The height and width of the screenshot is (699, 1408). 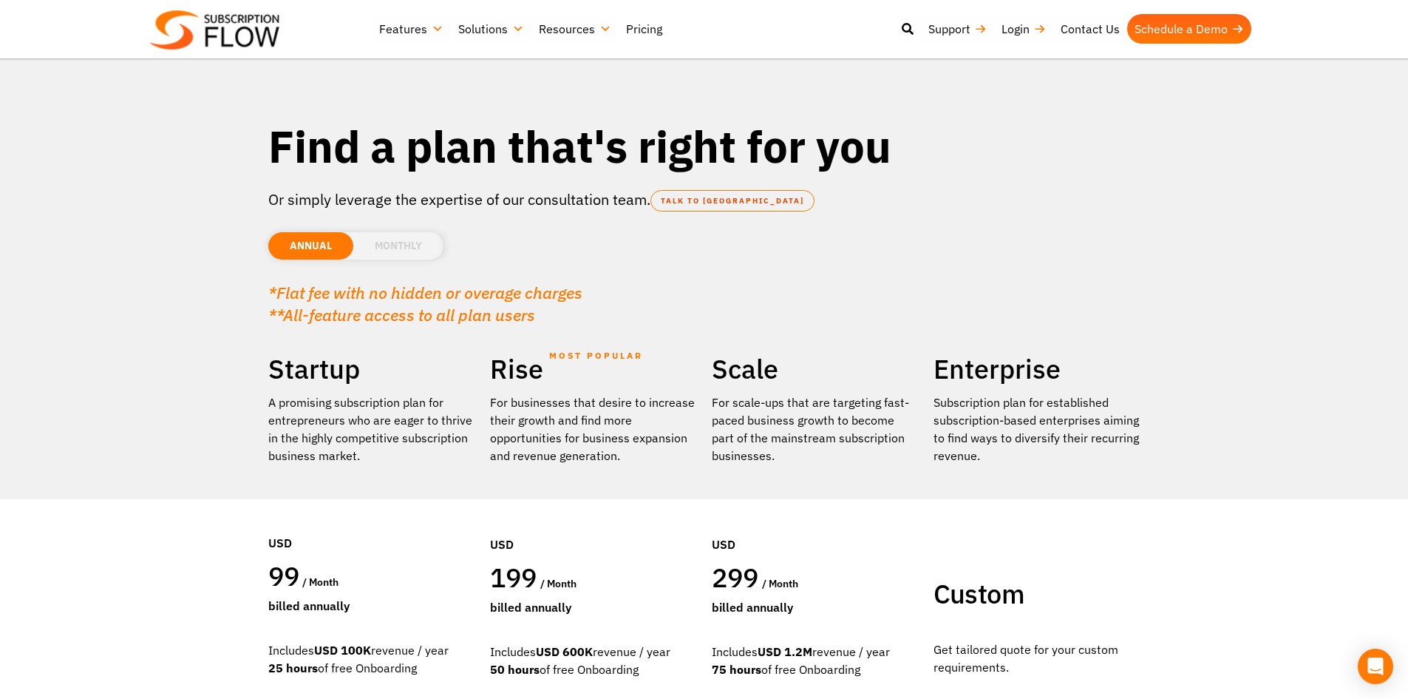 What do you see at coordinates (1037, 369) in the screenshot?
I see `h2: Enterprise` at bounding box center [1037, 369].